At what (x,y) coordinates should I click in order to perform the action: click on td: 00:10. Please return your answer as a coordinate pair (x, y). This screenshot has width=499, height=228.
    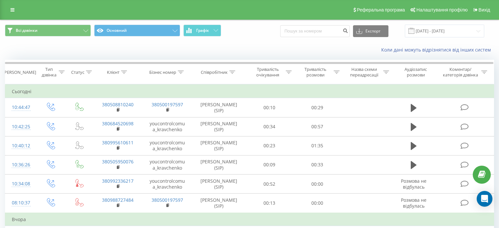
    Looking at the image, I should click on (270, 108).